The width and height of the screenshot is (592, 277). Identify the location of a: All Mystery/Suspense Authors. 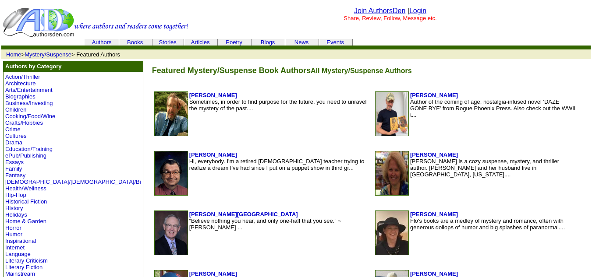
(361, 71).